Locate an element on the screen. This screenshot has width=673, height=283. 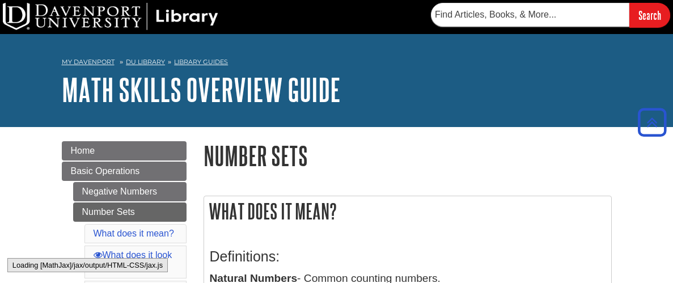
a: Negative Numbers is located at coordinates (130, 192).